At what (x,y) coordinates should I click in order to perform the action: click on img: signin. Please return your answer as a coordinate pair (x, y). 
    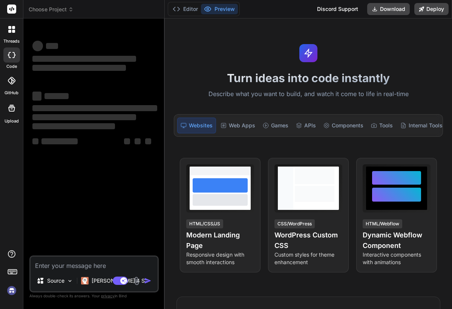
    Looking at the image, I should click on (12, 291).